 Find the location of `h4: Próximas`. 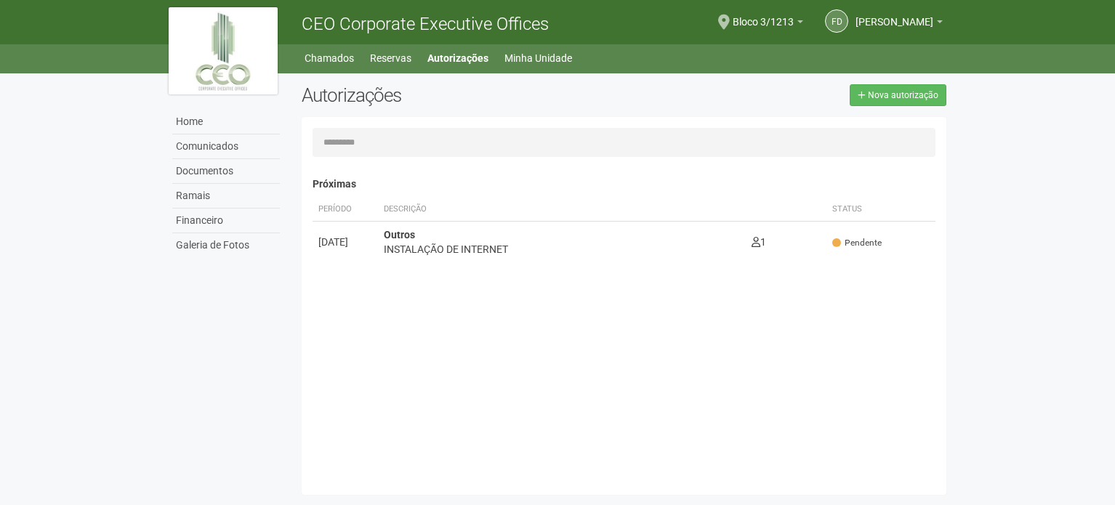

h4: Próximas is located at coordinates (623, 184).